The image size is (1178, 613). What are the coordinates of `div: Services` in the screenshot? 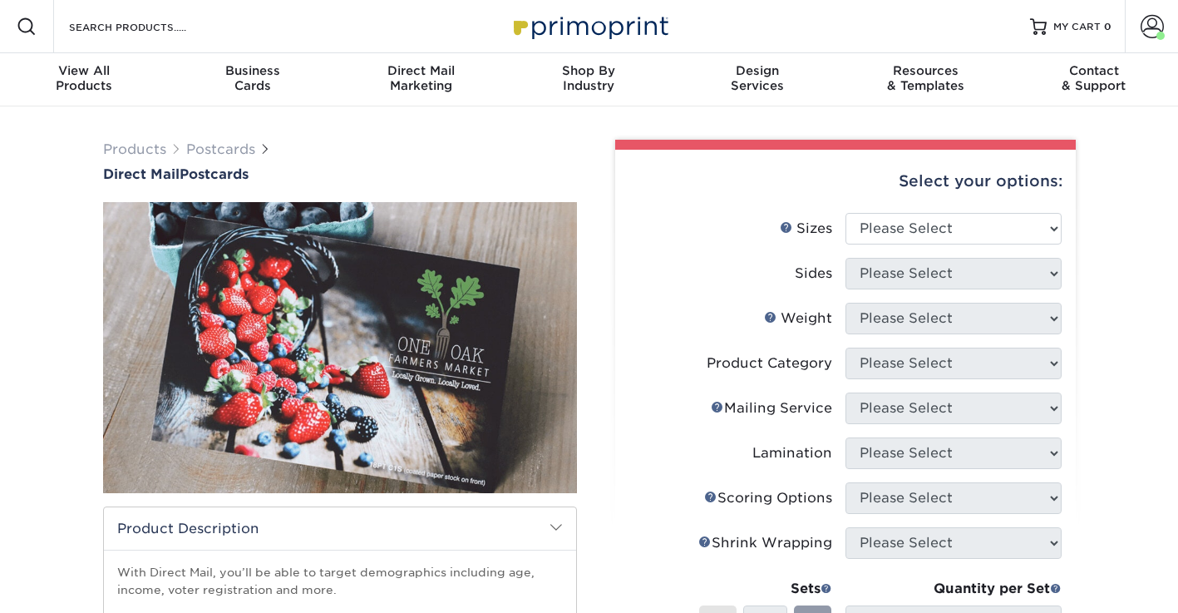 It's located at (757, 78).